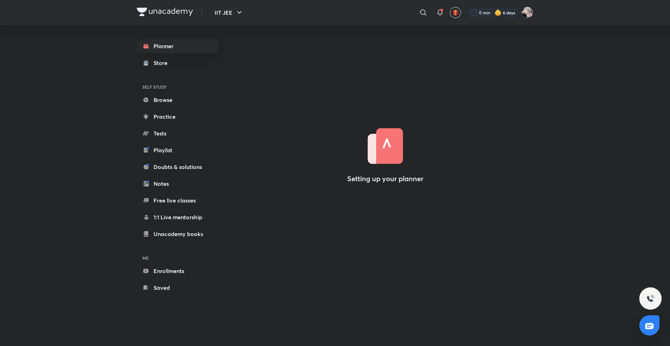  Describe the element at coordinates (177, 46) in the screenshot. I see `a: Planner` at that location.